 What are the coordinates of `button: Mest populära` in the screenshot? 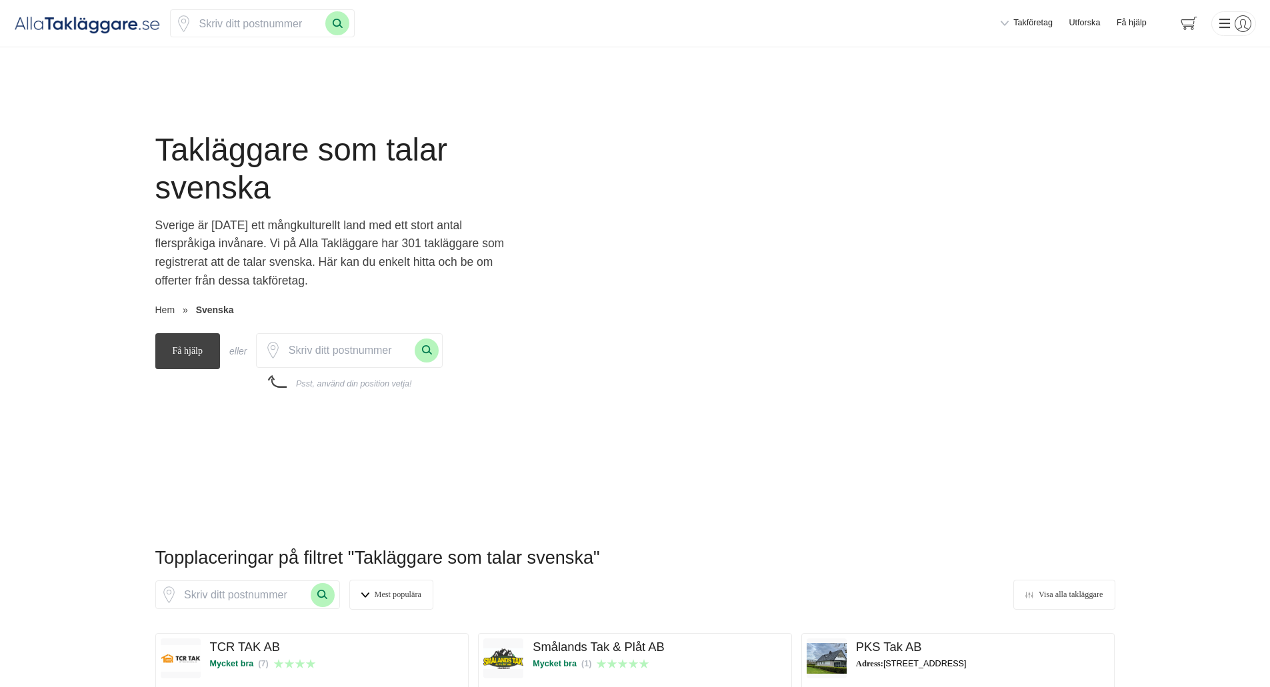 It's located at (391, 595).